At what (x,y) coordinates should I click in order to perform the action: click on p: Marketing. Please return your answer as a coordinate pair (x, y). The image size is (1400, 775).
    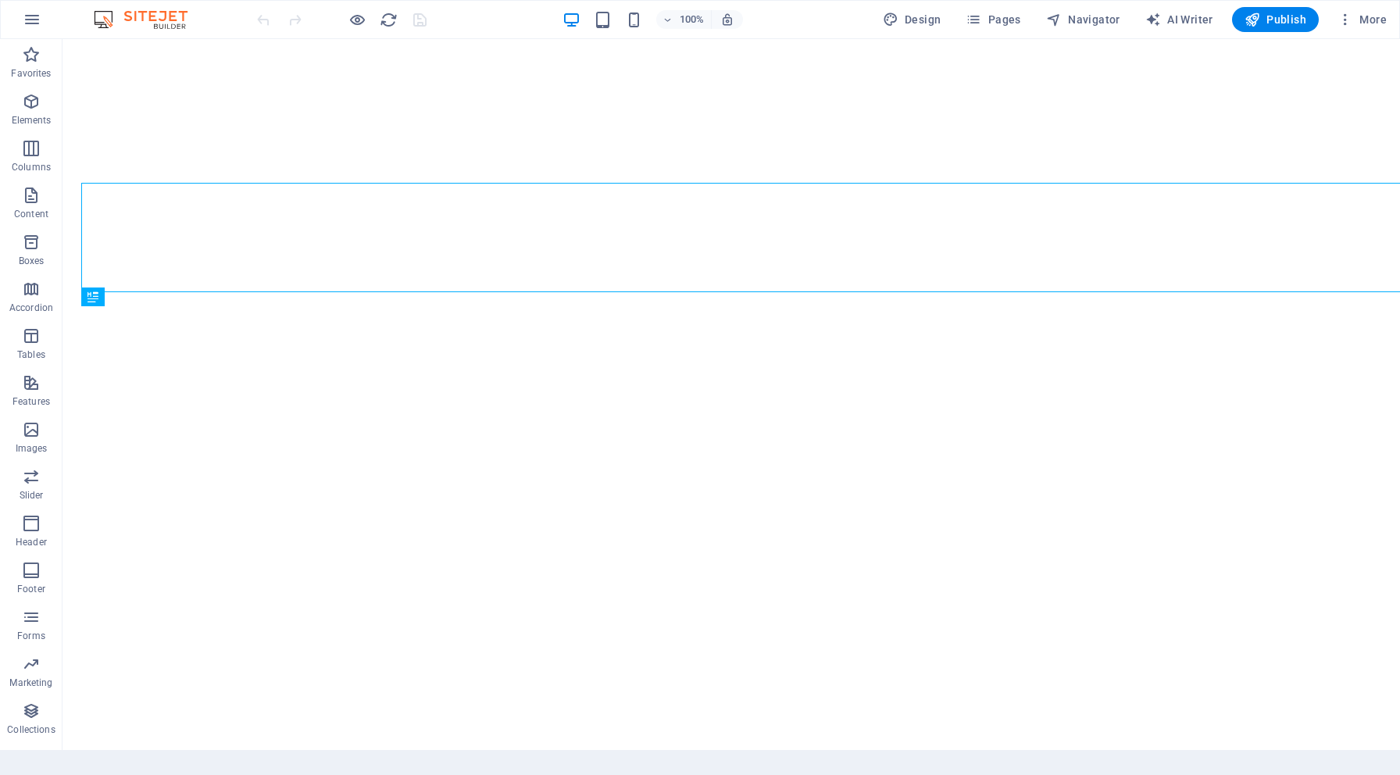
    Looking at the image, I should click on (30, 683).